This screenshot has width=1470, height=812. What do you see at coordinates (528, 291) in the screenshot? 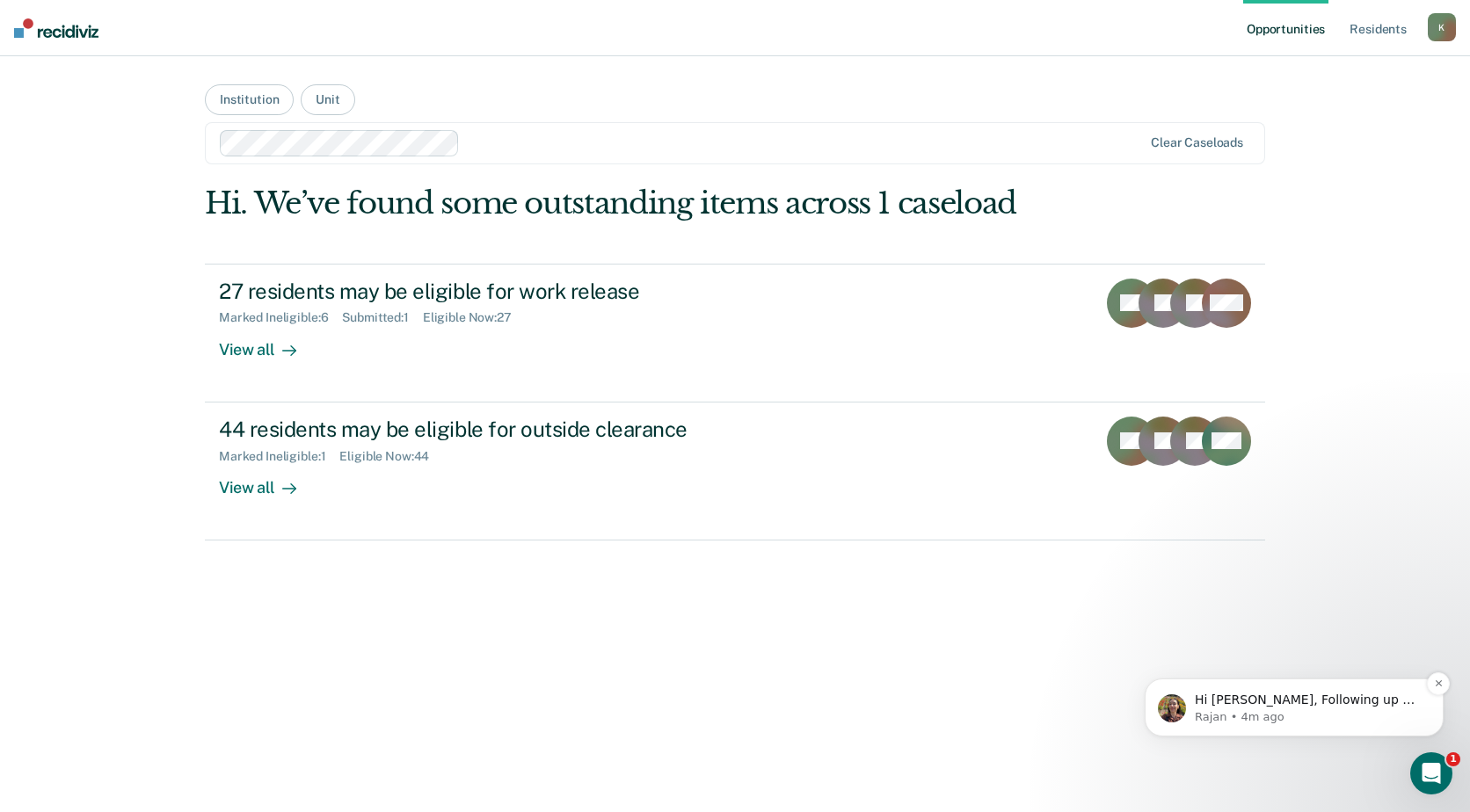
I see `div: 27 residents may be eligible for work release` at bounding box center [528, 291].